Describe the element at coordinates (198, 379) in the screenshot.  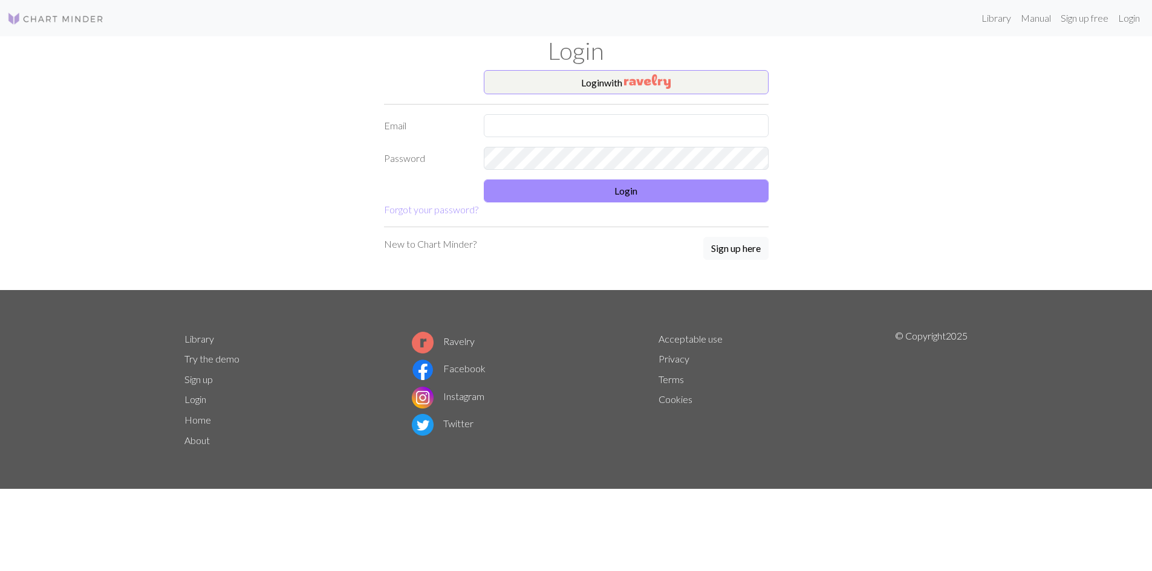
I see `a: Sign up` at that location.